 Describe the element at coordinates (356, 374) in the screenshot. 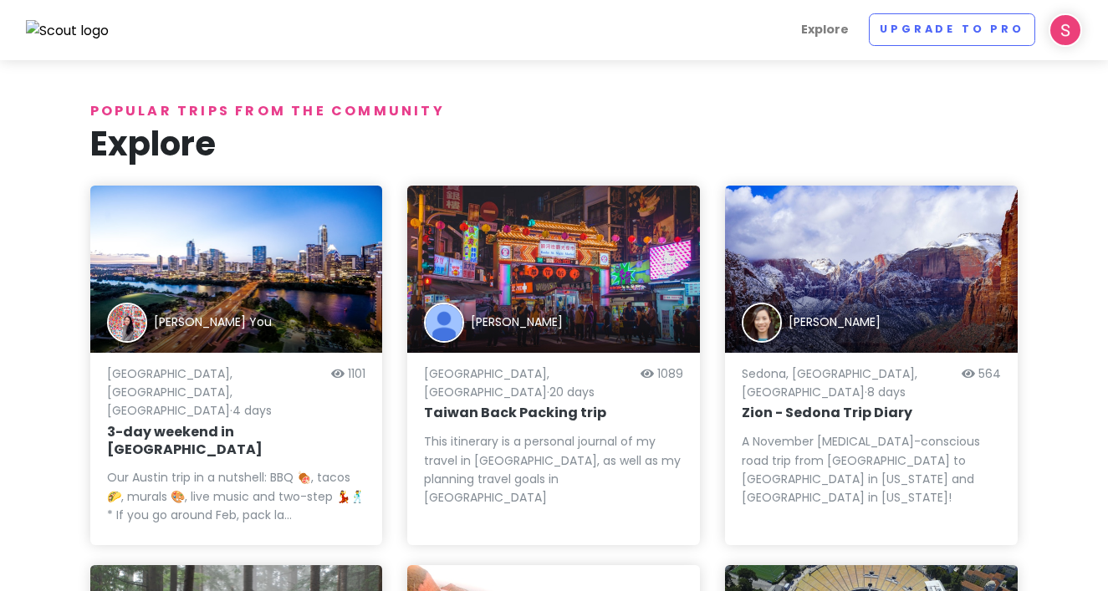

I see `span: 1101` at that location.